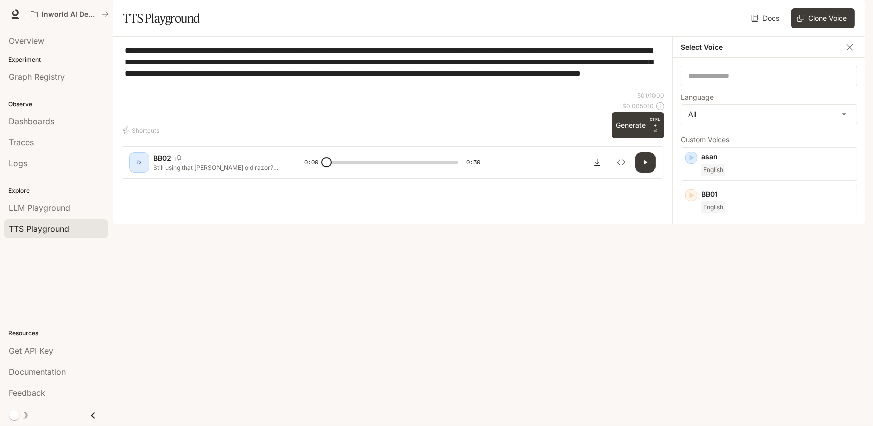  I want to click on button: Shortcuts, so click(142, 130).